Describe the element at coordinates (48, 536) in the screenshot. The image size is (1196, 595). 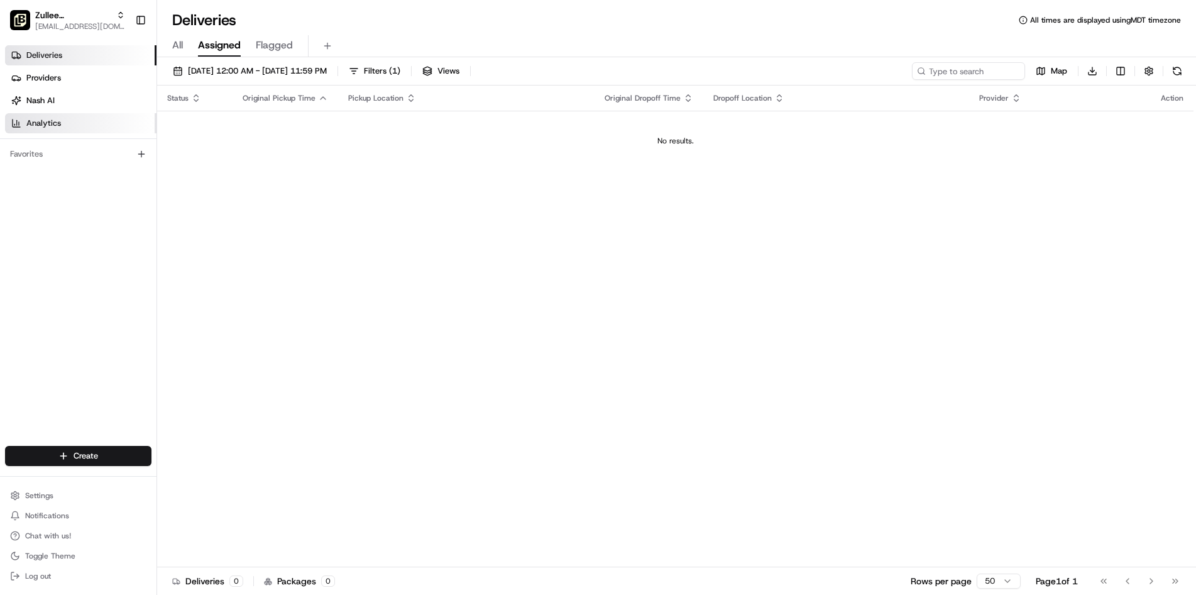
I see `span: Chat with us!` at that location.